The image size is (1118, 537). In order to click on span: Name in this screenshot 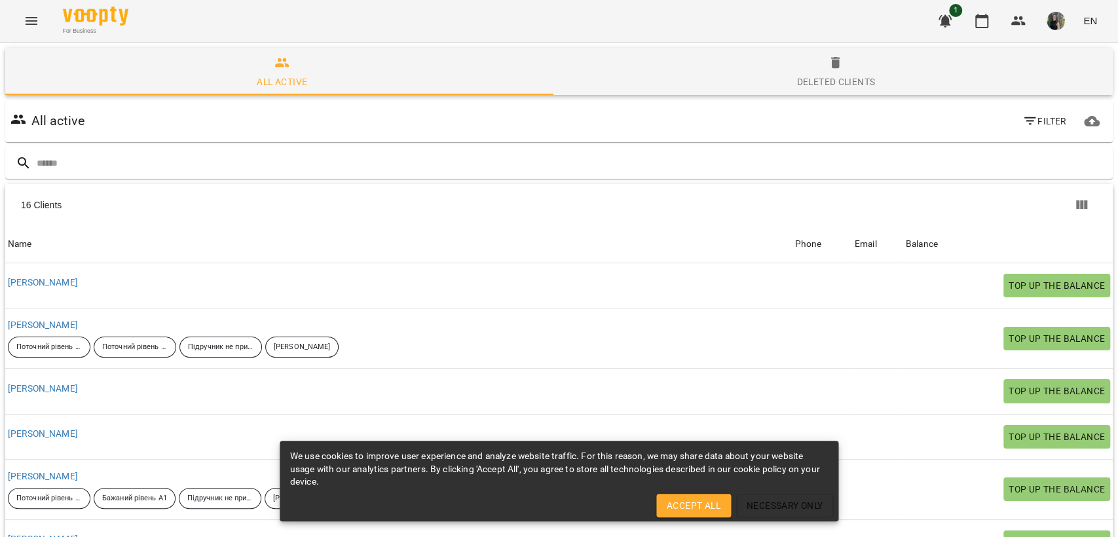, I will do `click(398, 244)`.